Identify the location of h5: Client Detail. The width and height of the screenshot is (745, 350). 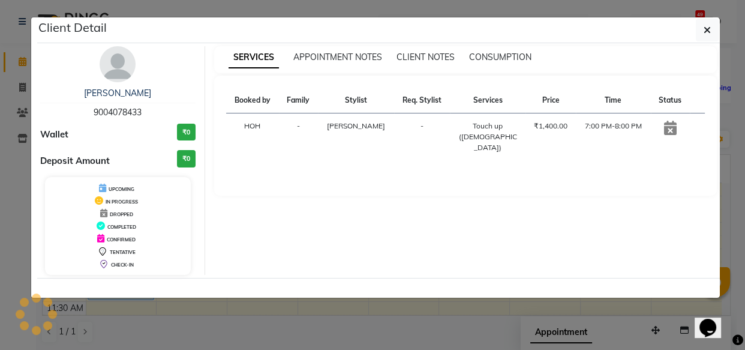
(73, 28).